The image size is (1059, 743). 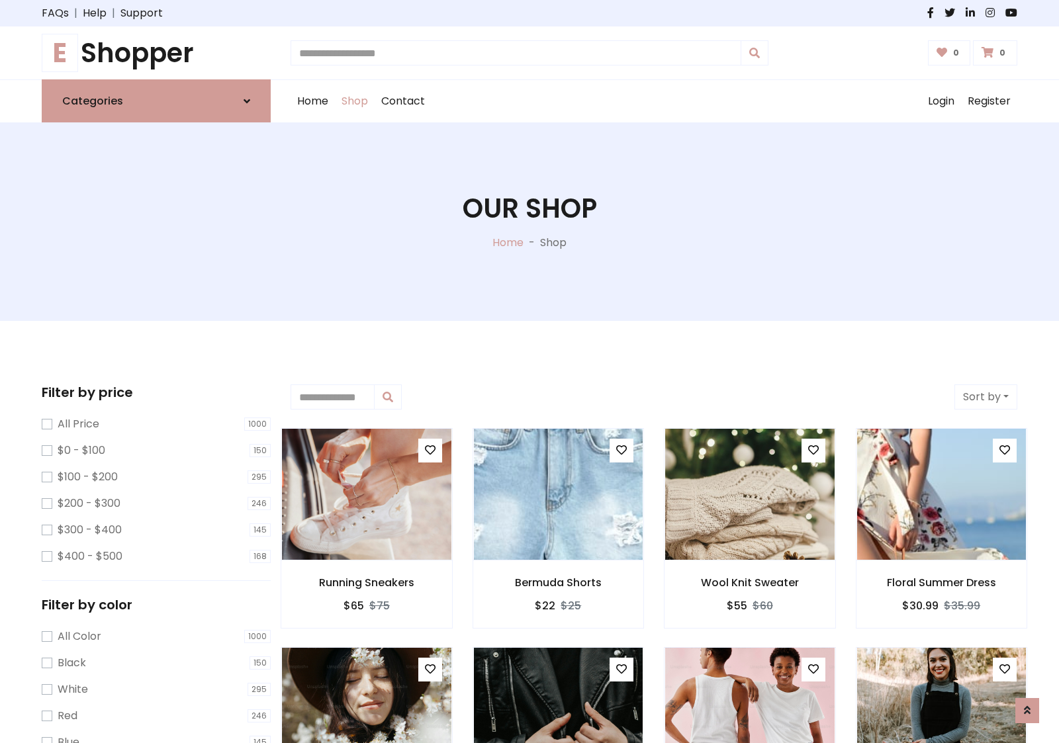 What do you see at coordinates (942, 583) in the screenshot?
I see `h6: Floral Summer Dress` at bounding box center [942, 583].